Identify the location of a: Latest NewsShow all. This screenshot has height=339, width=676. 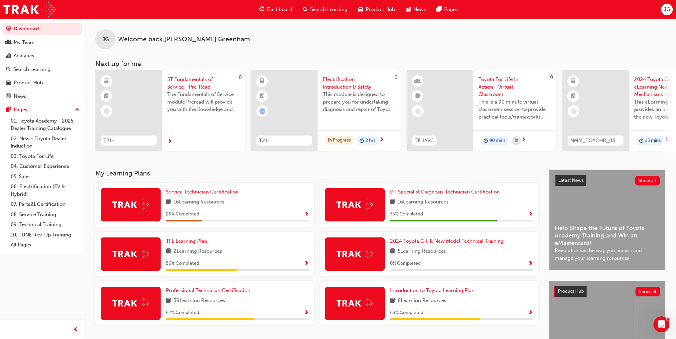
(607, 180).